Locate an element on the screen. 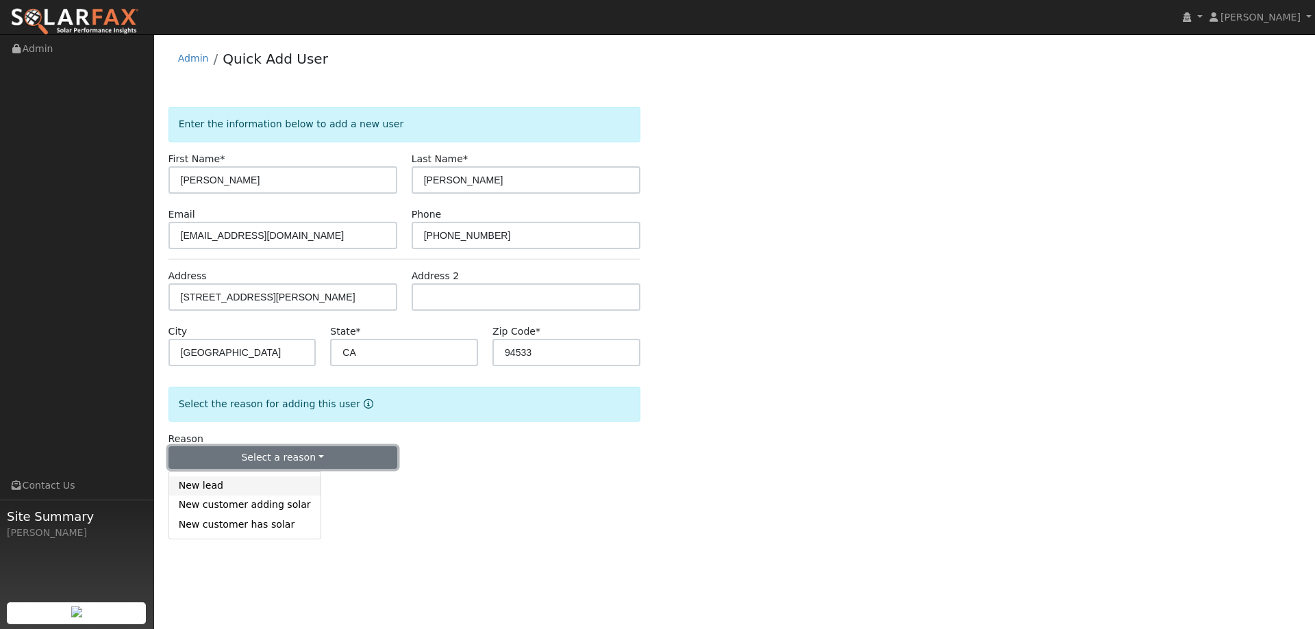 The height and width of the screenshot is (629, 1315). a: Reason for new user is located at coordinates (366, 404).